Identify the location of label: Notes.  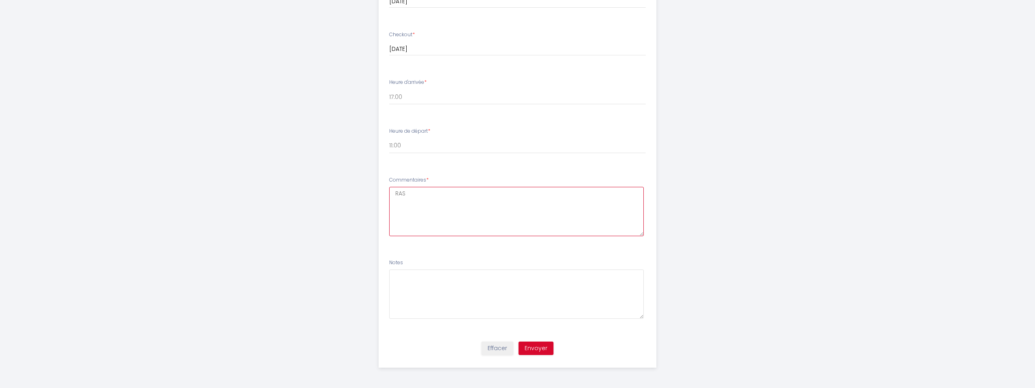
(396, 262).